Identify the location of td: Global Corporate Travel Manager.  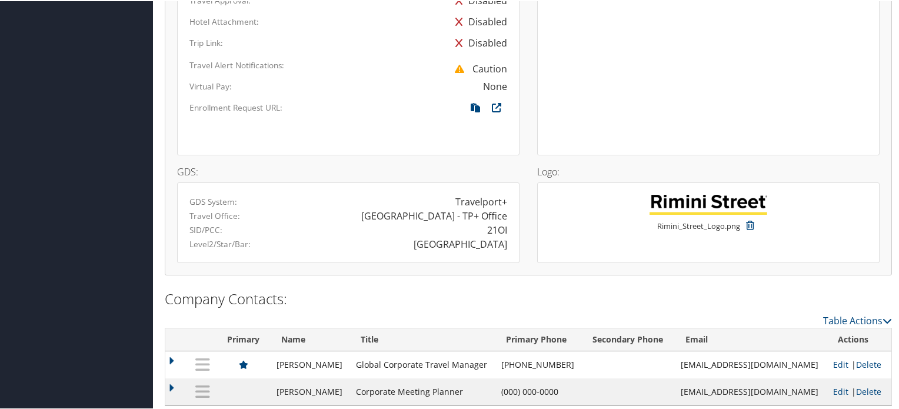
(422, 364).